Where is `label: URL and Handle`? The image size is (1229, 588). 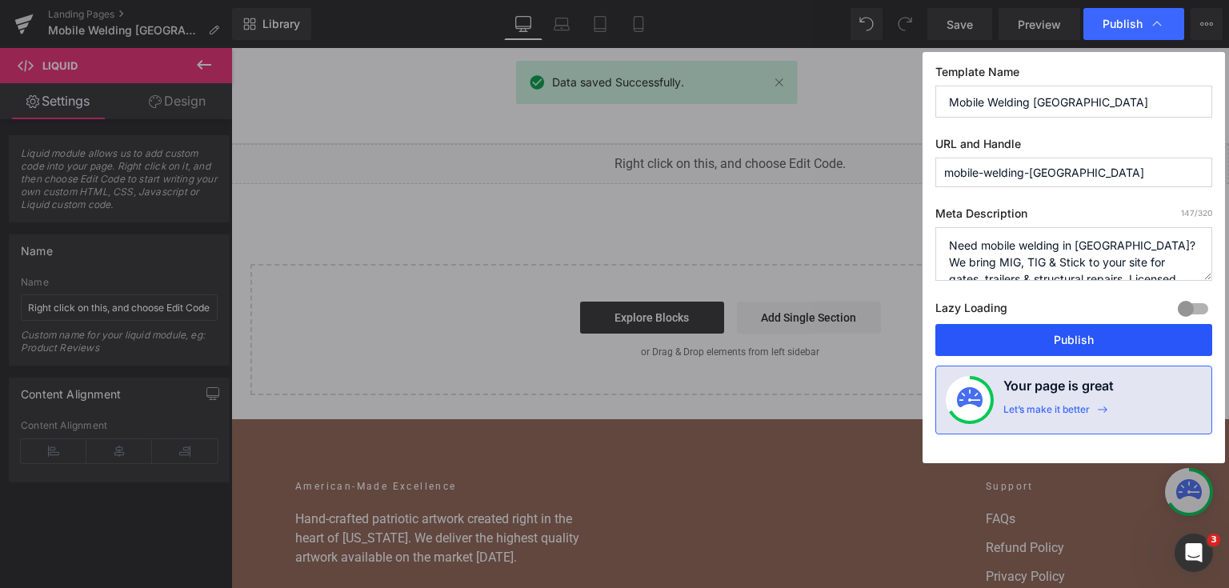
label: URL and Handle is located at coordinates (1073, 147).